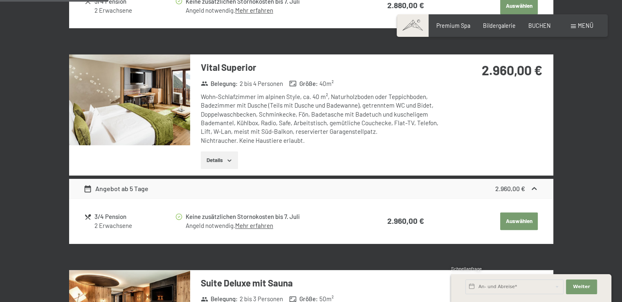 The height and width of the screenshot is (302, 622). What do you see at coordinates (271, 216) in the screenshot?
I see `div: Keine zusätzlichen Stornokosten bis 7. Juli` at bounding box center [271, 216].